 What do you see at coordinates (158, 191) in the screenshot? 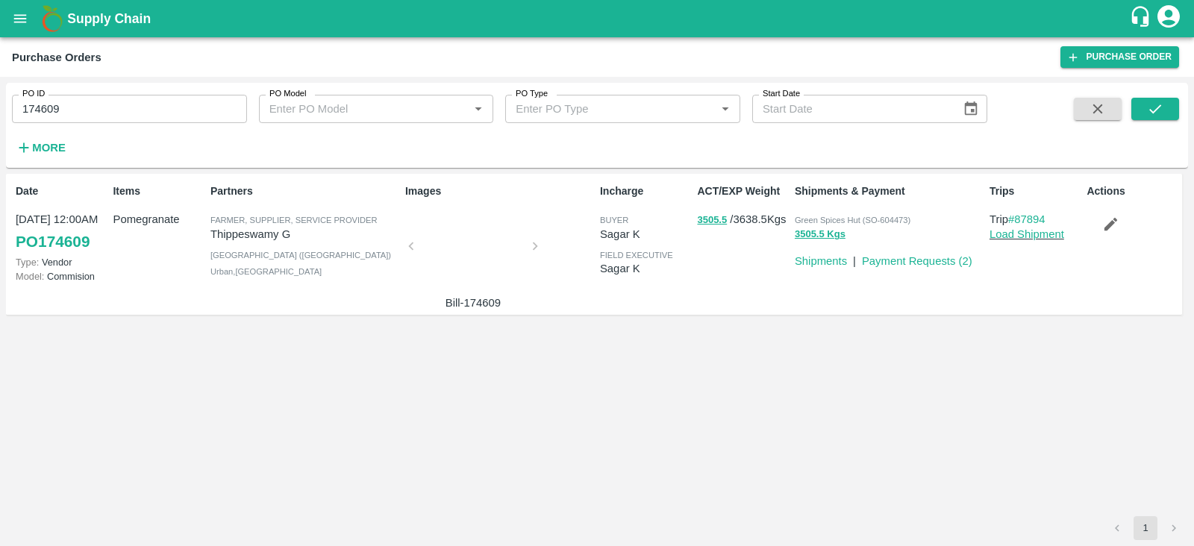
I see `p: Items` at bounding box center [158, 191].